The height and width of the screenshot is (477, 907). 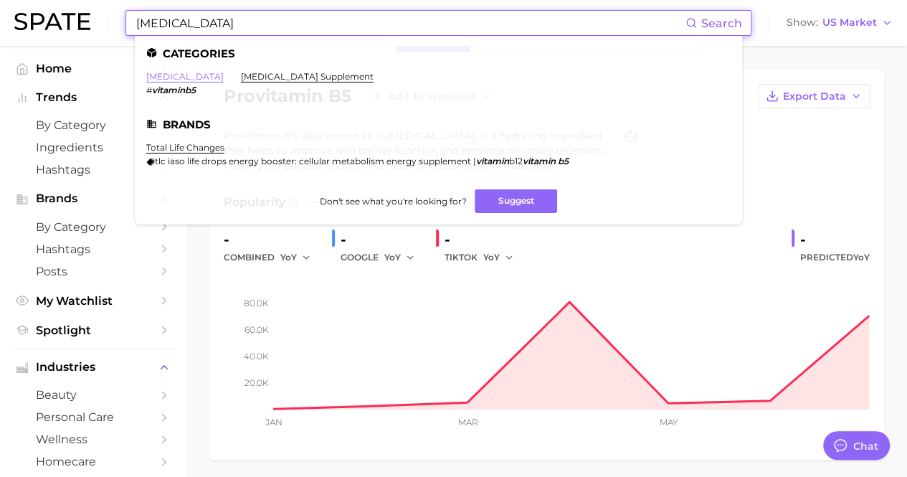 What do you see at coordinates (814, 96) in the screenshot?
I see `button: Export Data` at bounding box center [814, 96].